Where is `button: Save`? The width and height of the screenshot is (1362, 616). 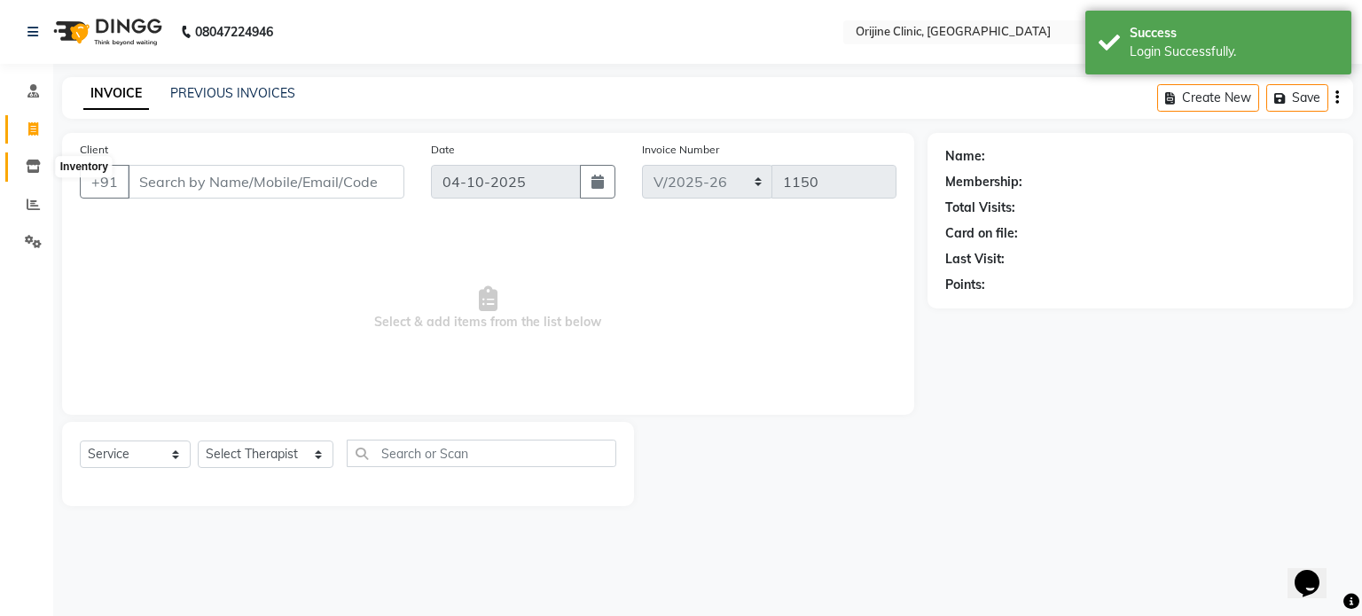
button: Save is located at coordinates (1297, 98).